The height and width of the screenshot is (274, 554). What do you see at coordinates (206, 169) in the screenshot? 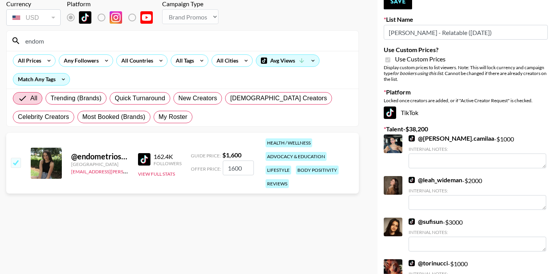
I see `span: Offer Price:` at bounding box center [206, 169].